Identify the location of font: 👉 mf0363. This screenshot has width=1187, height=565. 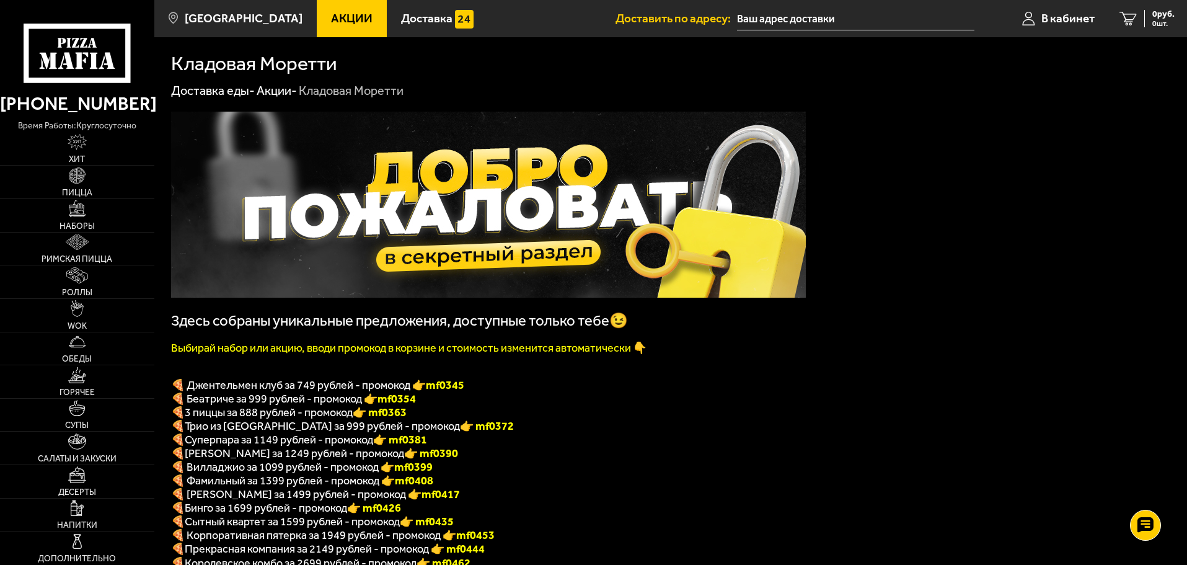
(379, 412).